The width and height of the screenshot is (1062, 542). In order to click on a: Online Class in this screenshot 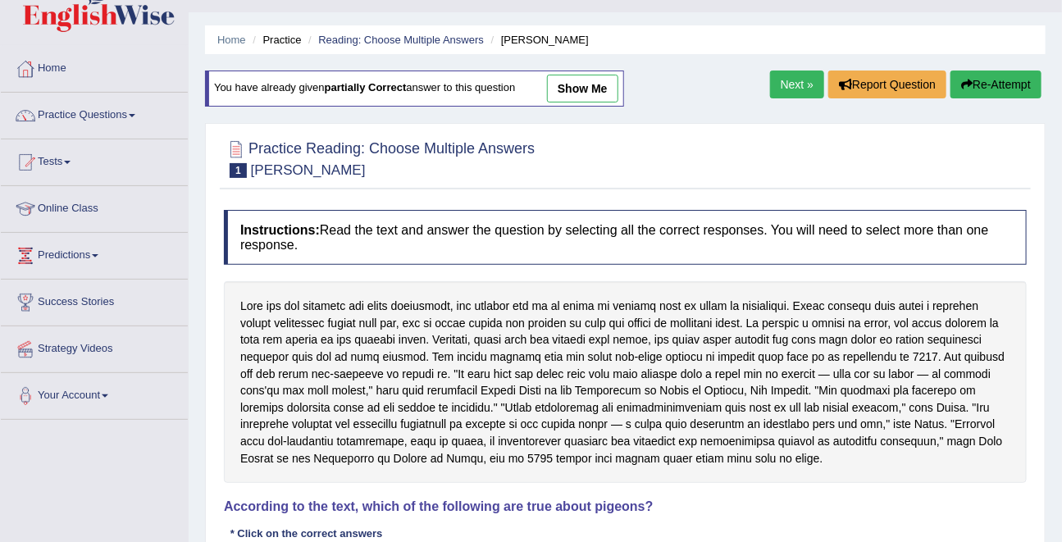, I will do `click(94, 207)`.